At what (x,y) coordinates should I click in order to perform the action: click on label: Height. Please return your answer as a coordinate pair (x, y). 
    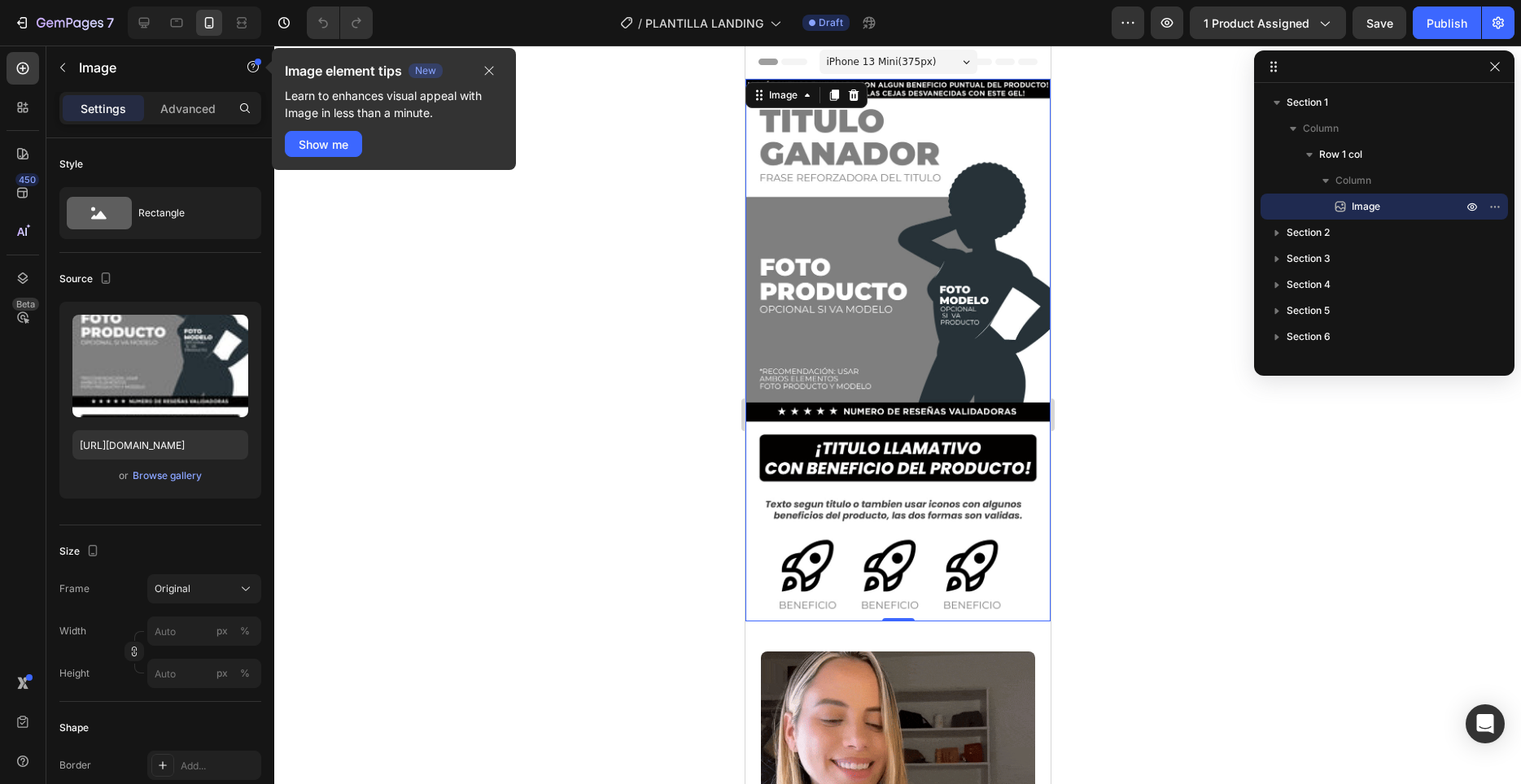
    Looking at the image, I should click on (74, 673).